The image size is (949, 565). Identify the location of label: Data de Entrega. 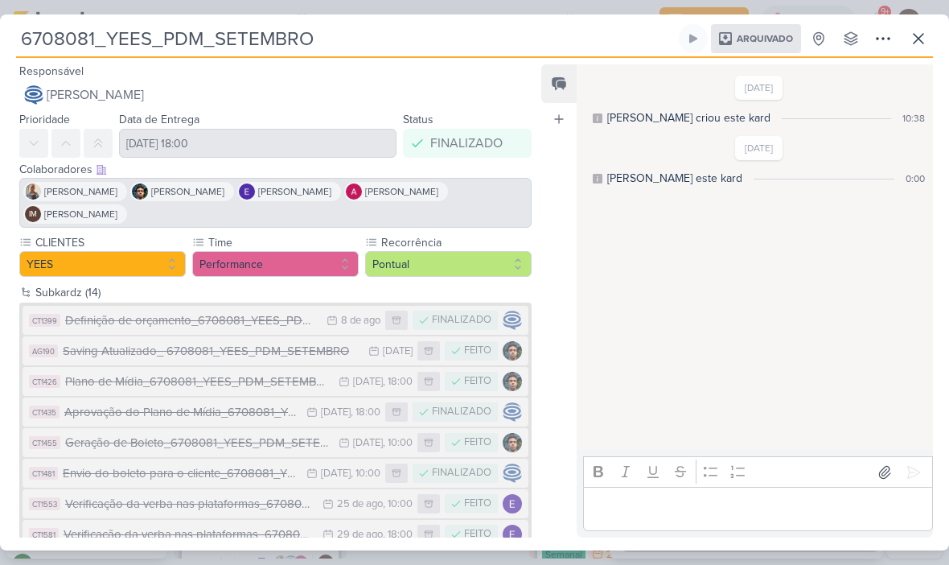
(159, 119).